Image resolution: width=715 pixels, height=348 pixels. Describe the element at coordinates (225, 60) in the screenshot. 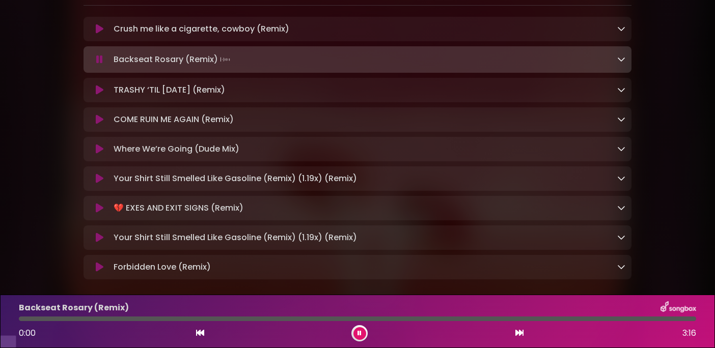

I see `img: waveform4.gif` at that location.